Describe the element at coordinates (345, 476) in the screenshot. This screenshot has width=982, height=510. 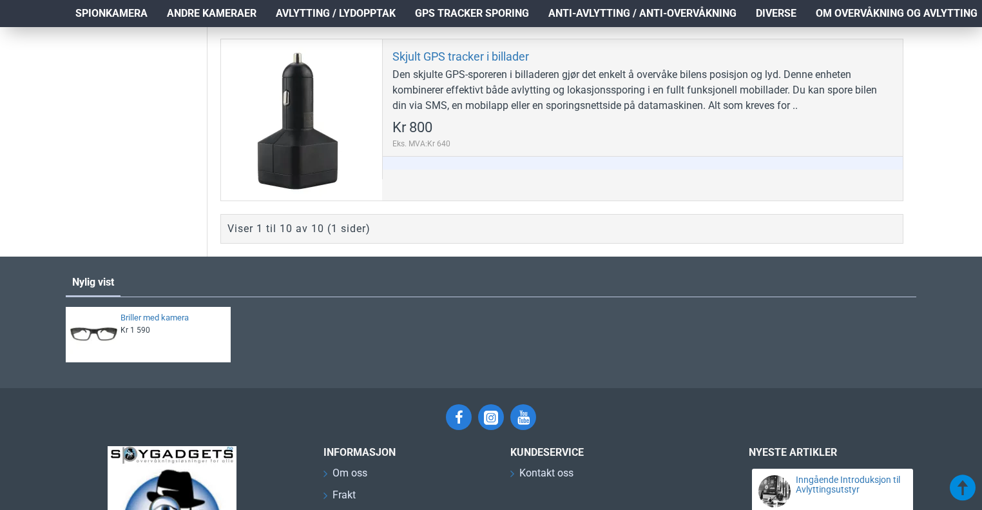
I see `a: Om oss` at that location.